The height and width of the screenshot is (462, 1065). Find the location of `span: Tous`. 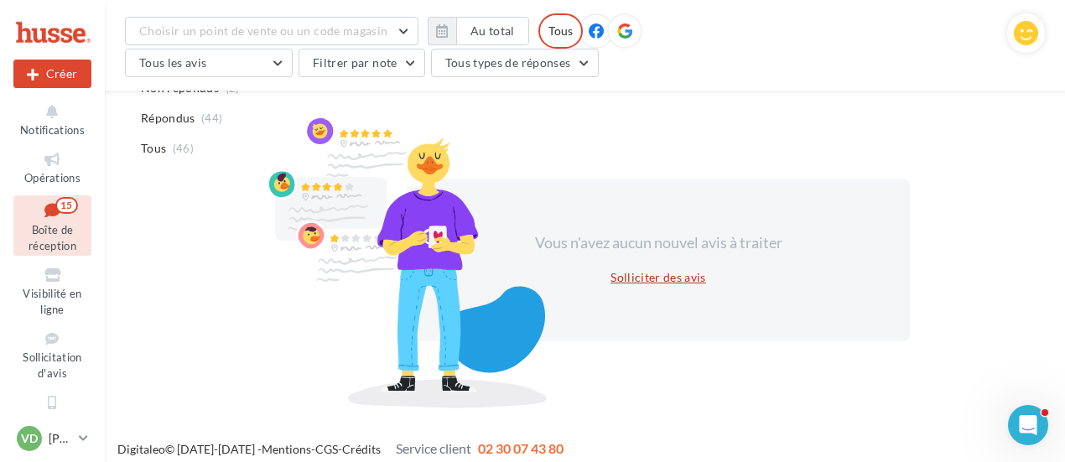

span: Tous is located at coordinates (153, 148).